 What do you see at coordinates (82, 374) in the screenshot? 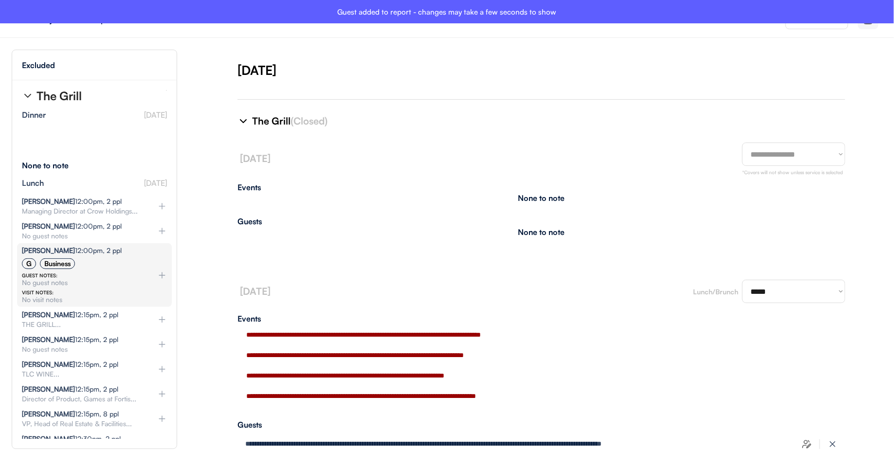
I see `div: TLC WINE...` at bounding box center [82, 374].